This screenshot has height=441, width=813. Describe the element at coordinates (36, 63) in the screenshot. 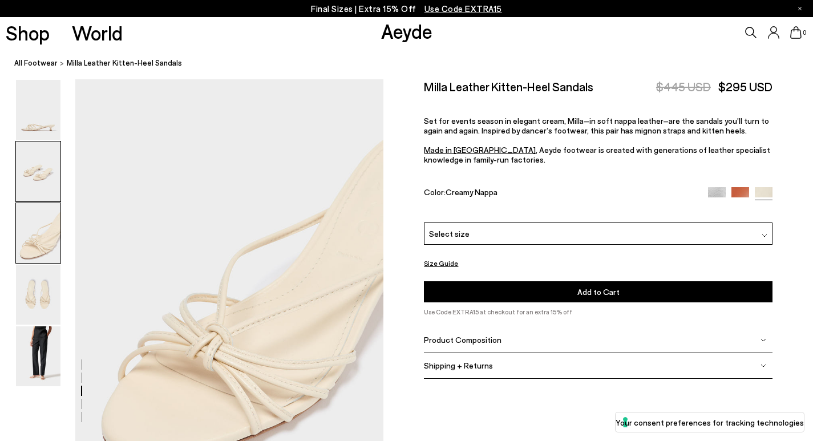

I see `a: All Footwear` at that location.